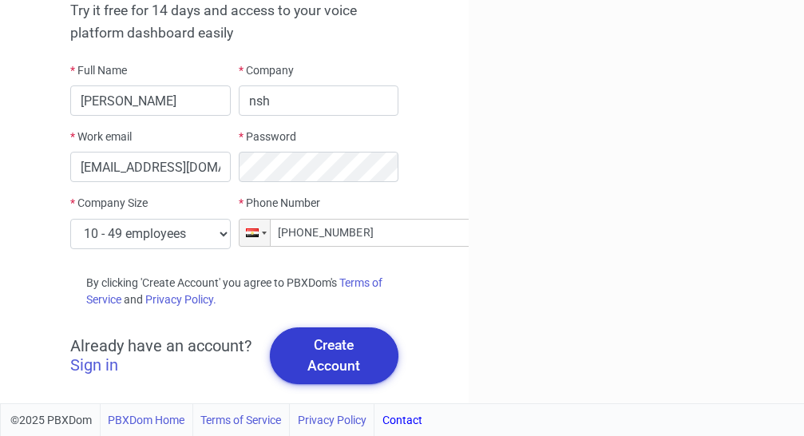 This screenshot has width=804, height=436. Describe the element at coordinates (94, 365) in the screenshot. I see `a: Sign in` at that location.